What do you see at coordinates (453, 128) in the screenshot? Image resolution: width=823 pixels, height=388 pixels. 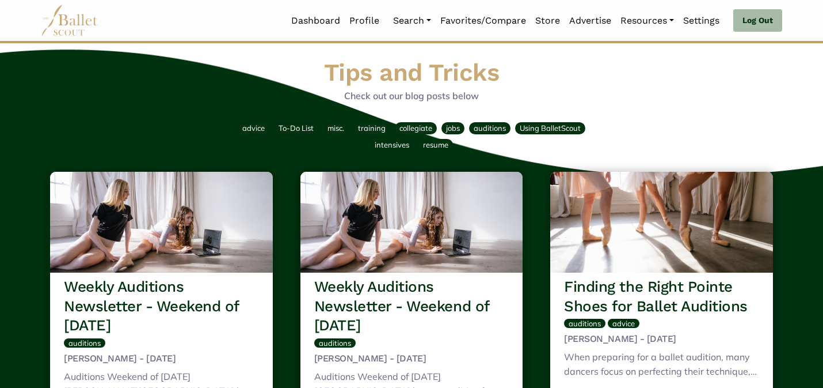 I see `span: jobs` at bounding box center [453, 128].